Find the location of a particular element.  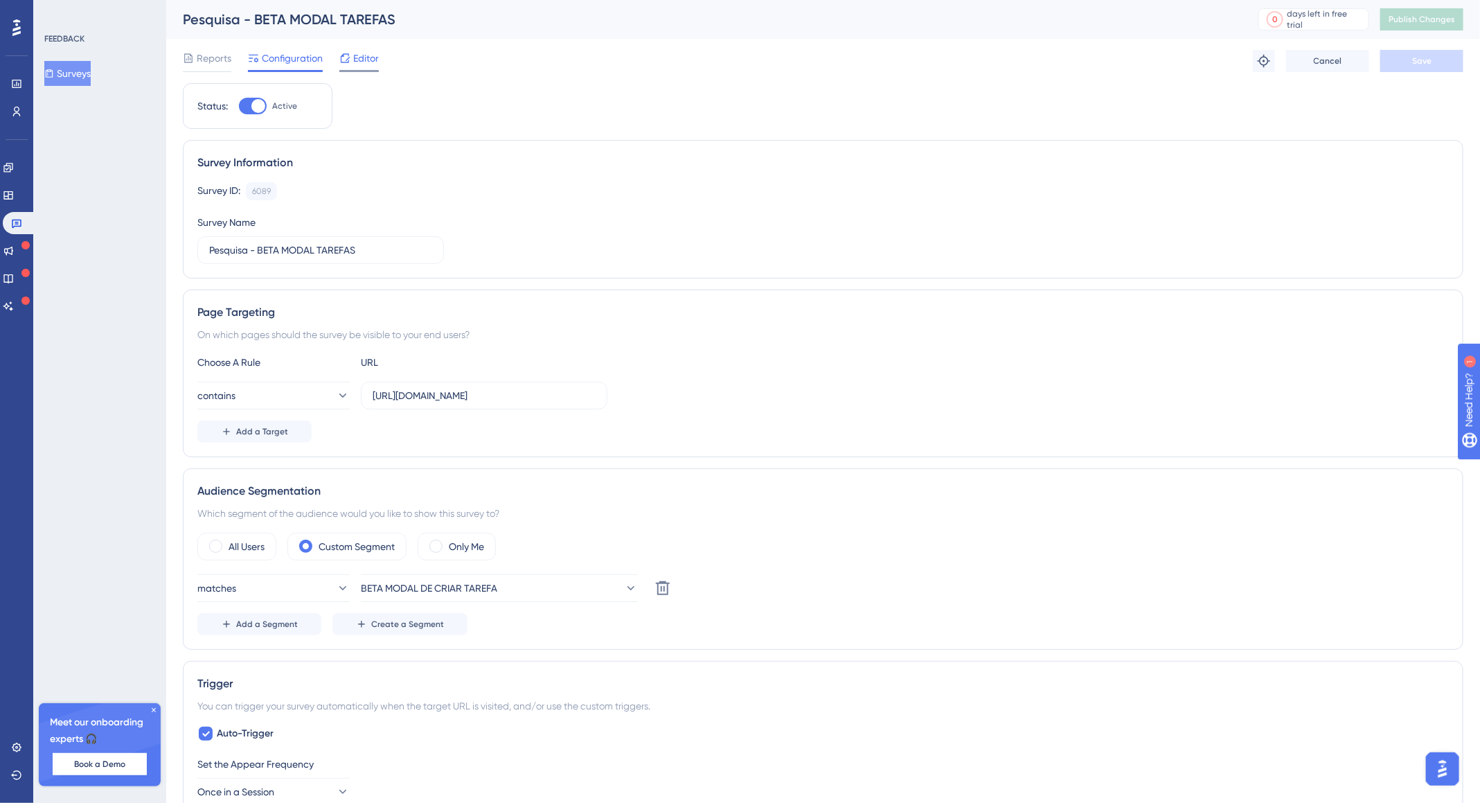

span: Reports is located at coordinates (214, 58).